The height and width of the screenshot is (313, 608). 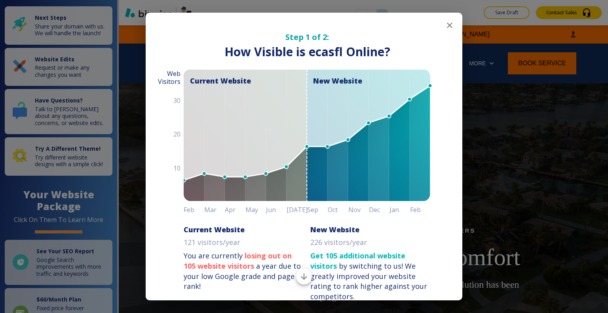 I want to click on div: We greatly improved your website rating to rank higher against your competitors., so click(x=368, y=281).